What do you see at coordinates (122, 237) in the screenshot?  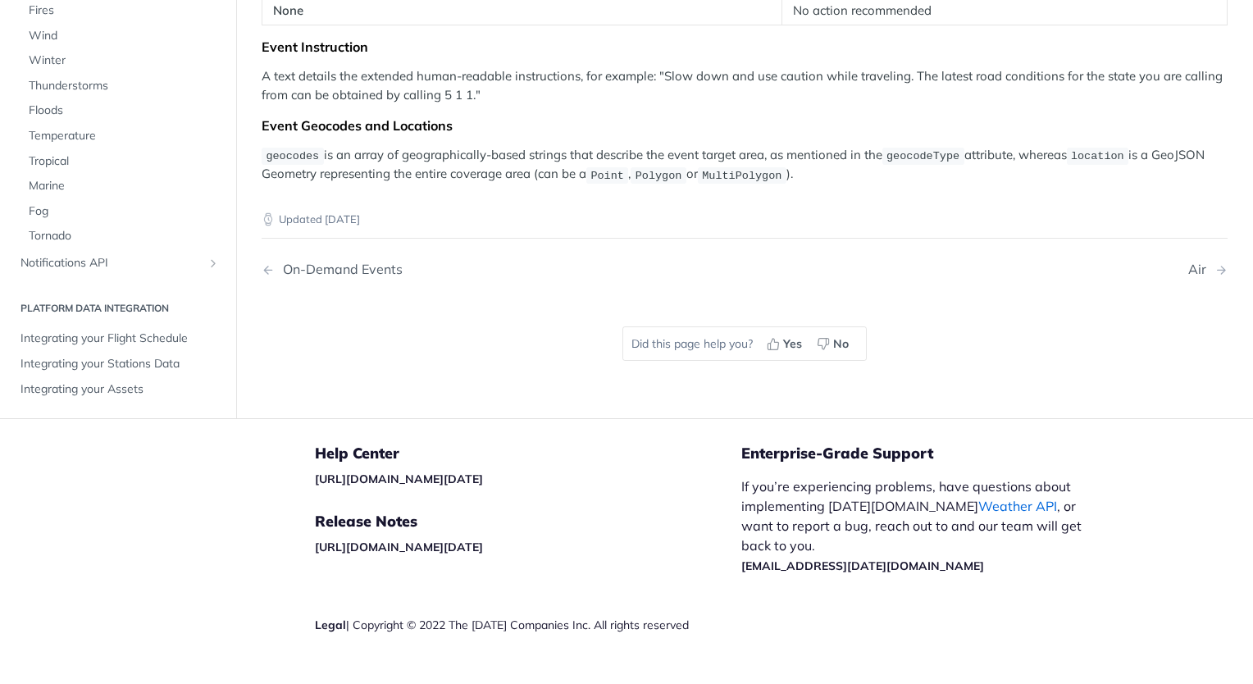 I see `a: Tornado` at bounding box center [122, 237].